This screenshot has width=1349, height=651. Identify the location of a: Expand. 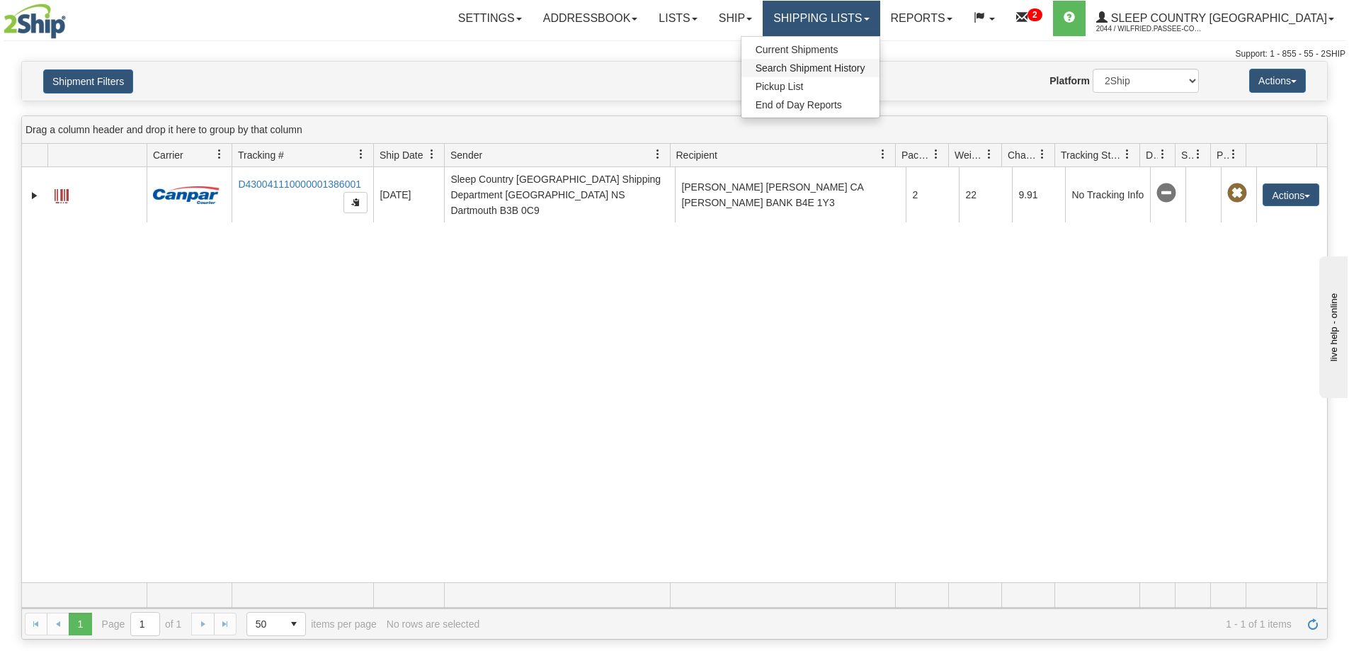
(35, 196).